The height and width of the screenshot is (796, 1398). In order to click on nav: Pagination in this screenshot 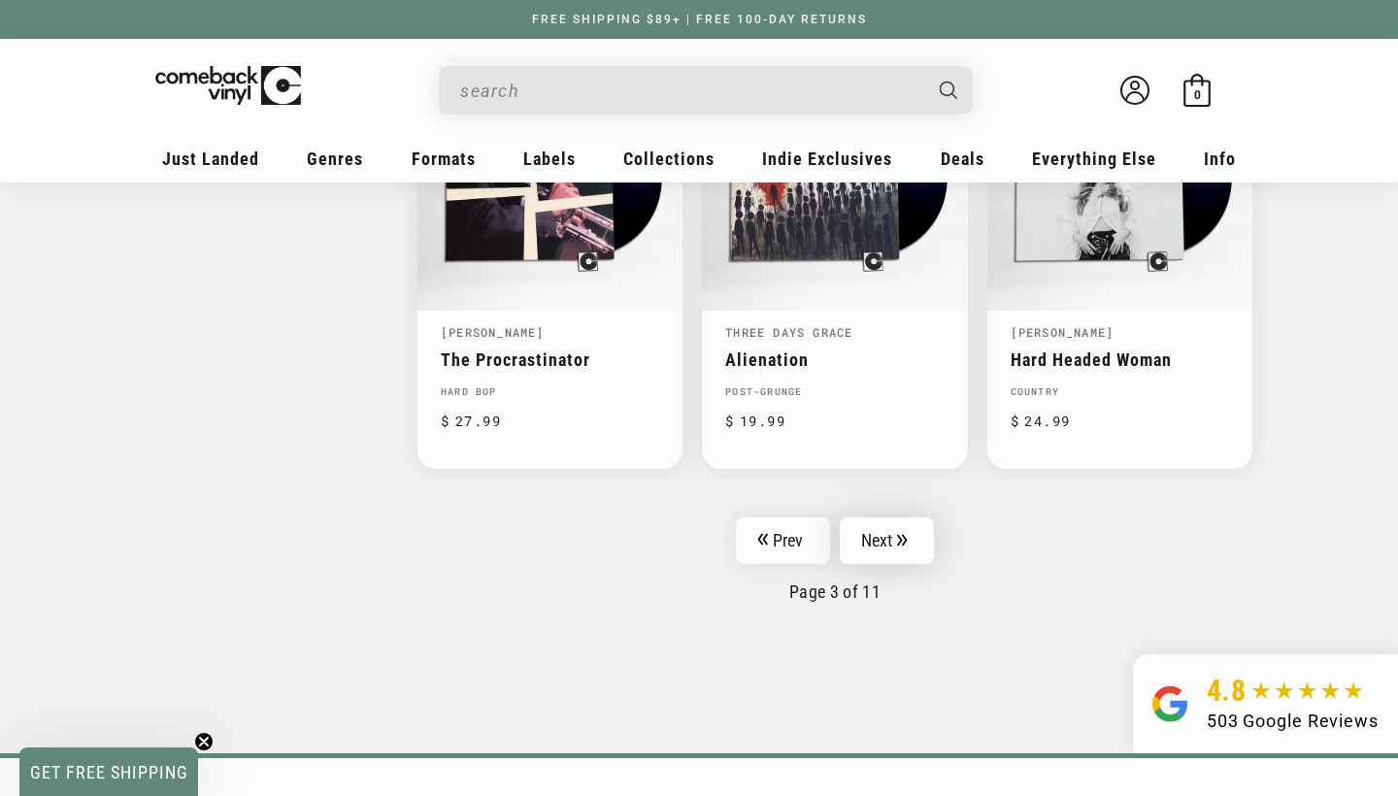, I will do `click(835, 559)`.